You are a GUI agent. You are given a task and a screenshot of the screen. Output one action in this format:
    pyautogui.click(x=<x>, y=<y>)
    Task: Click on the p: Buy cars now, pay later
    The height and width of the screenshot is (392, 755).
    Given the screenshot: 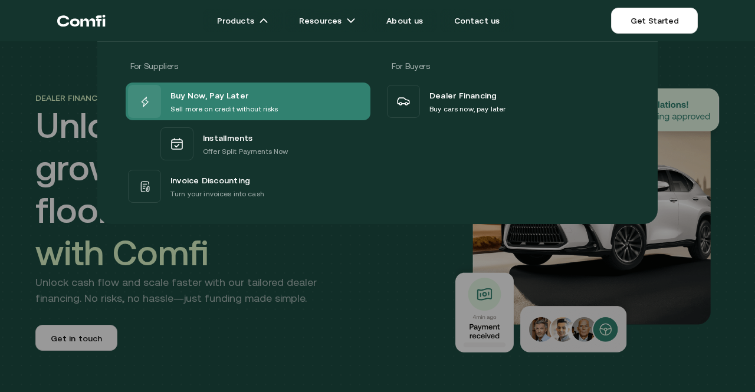 What is the action you would take?
    pyautogui.click(x=467, y=109)
    